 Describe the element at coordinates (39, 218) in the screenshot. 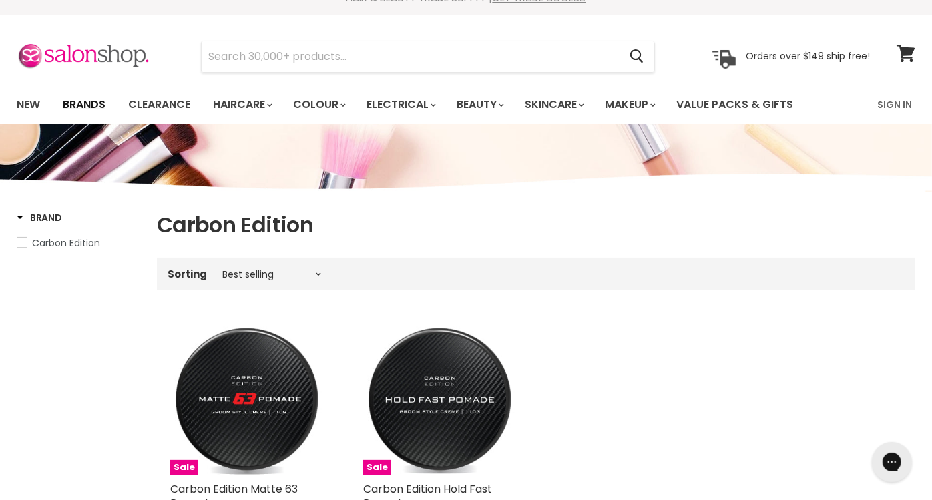

I see `span: Brand` at that location.